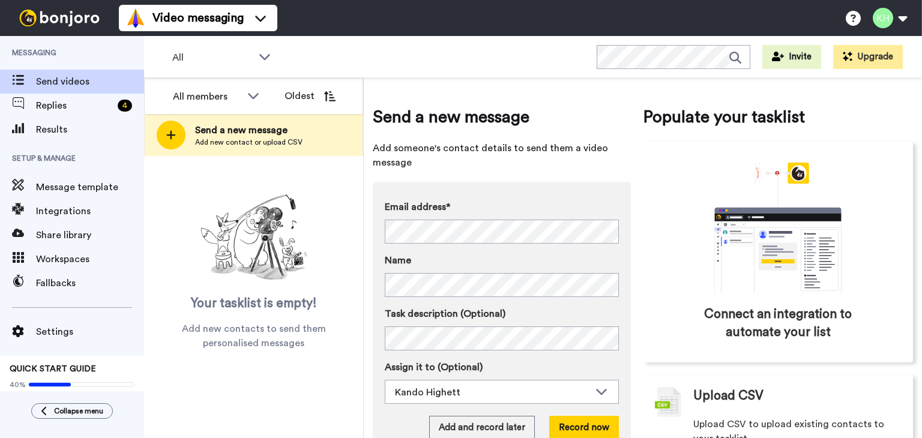 Image resolution: width=922 pixels, height=438 pixels. I want to click on span: Message template, so click(90, 187).